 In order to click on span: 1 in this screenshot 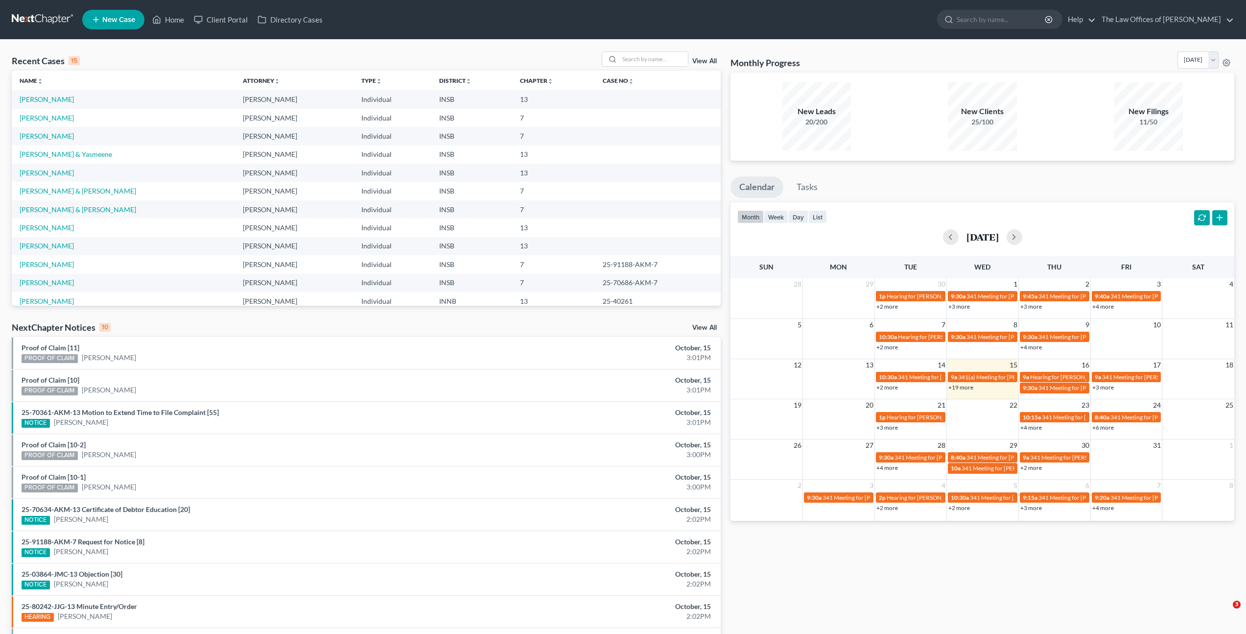, I will do `click(1016, 284)`.